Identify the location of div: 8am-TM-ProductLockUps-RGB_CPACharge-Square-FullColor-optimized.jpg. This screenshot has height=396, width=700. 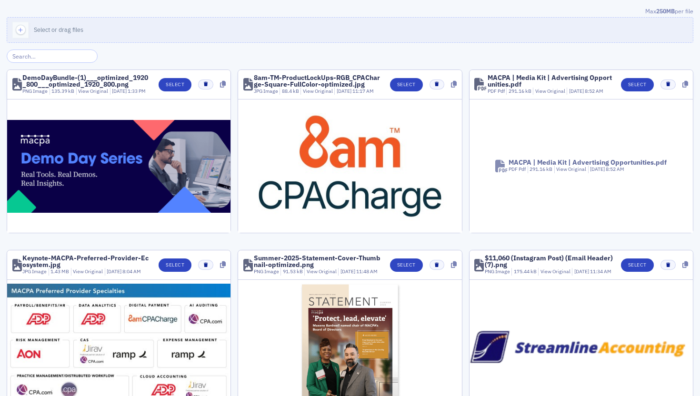
(318, 81).